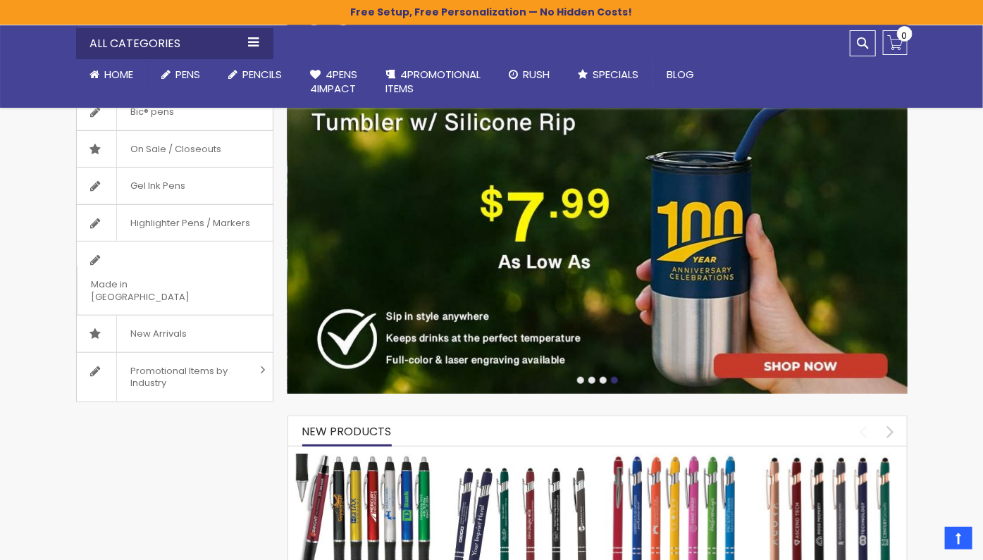 The height and width of the screenshot is (560, 983). What do you see at coordinates (609, 75) in the screenshot?
I see `a: Specials` at bounding box center [609, 75].